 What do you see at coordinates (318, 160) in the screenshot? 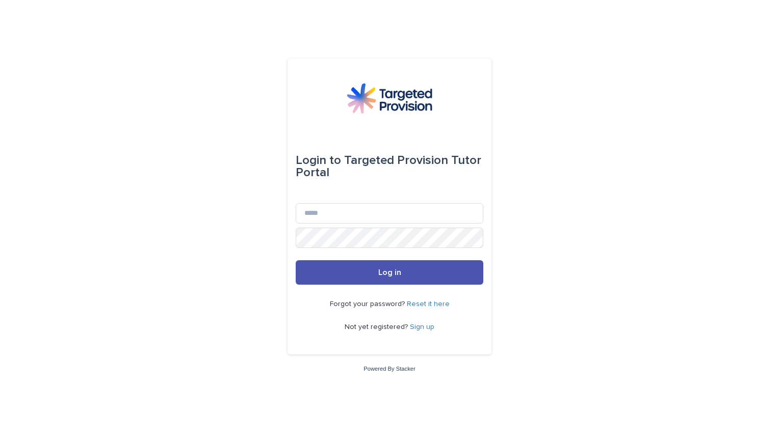
I see `span: Login to` at bounding box center [318, 160].